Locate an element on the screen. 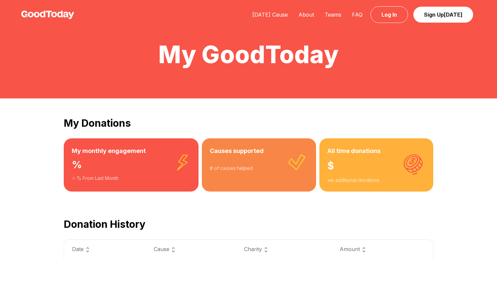 The image size is (497, 285). h2: Donation History is located at coordinates (248, 224).